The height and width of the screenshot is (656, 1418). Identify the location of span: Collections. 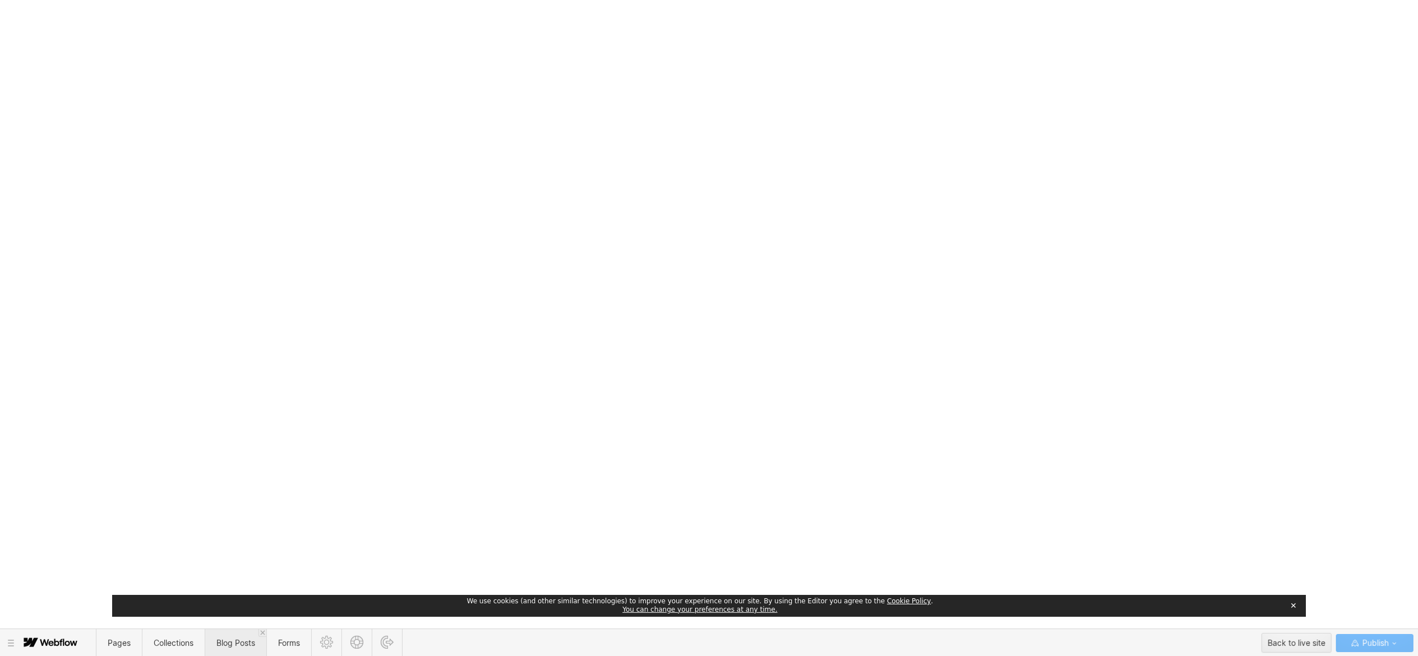
(173, 642).